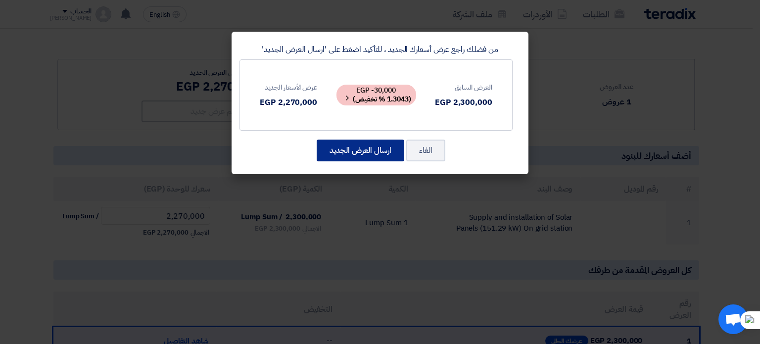  Describe the element at coordinates (463, 87) in the screenshot. I see `div: العرض السابق` at that location.